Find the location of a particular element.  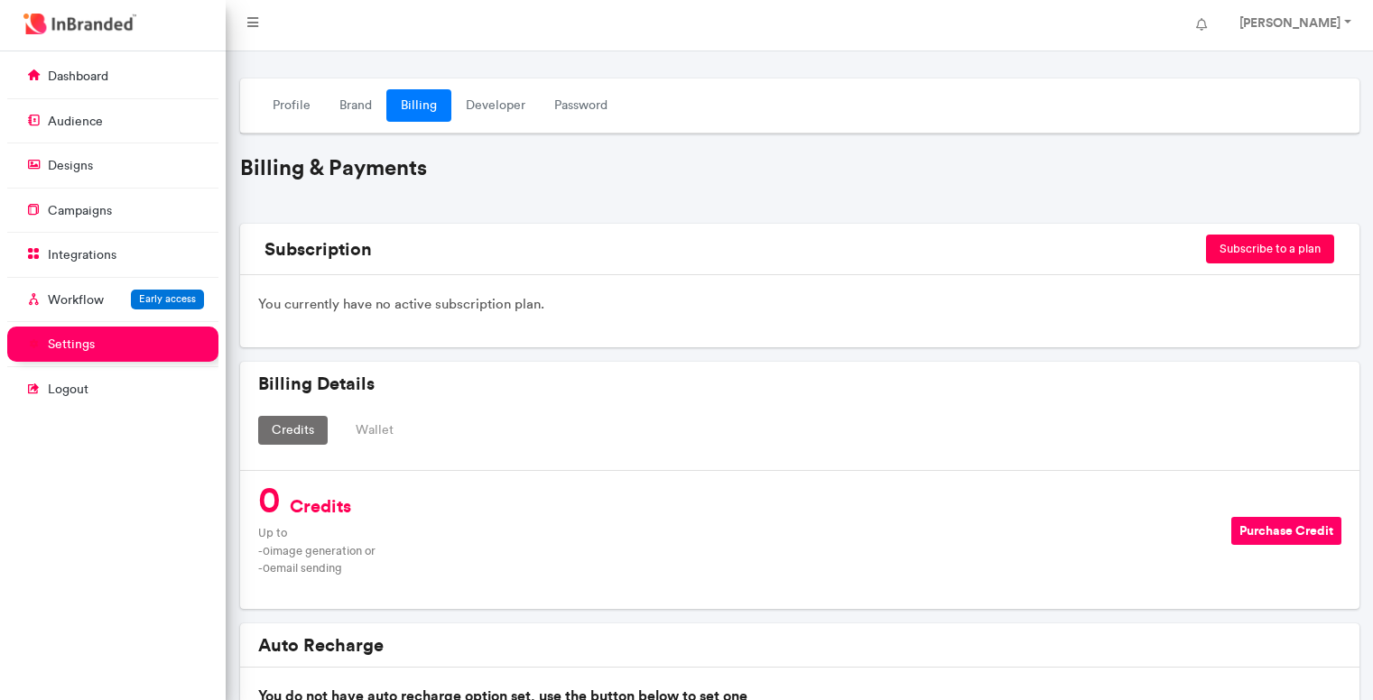

p: Workflow is located at coordinates (76, 301).